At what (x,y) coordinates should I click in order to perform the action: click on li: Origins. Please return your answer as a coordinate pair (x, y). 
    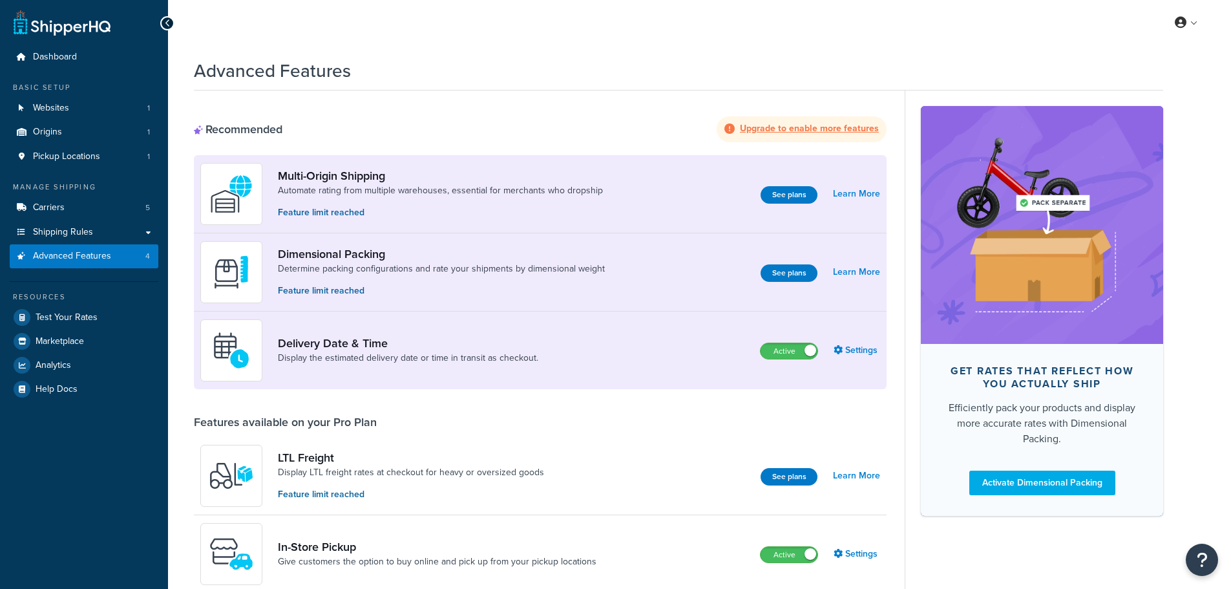
    Looking at the image, I should click on (84, 132).